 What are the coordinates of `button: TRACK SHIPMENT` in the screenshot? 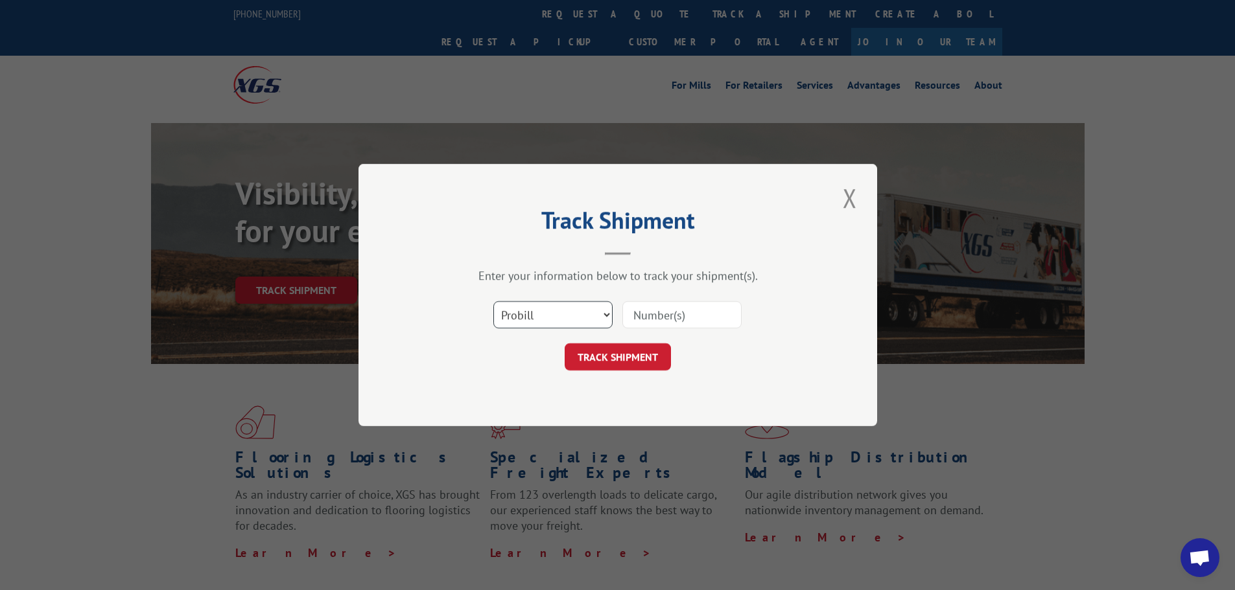 It's located at (618, 357).